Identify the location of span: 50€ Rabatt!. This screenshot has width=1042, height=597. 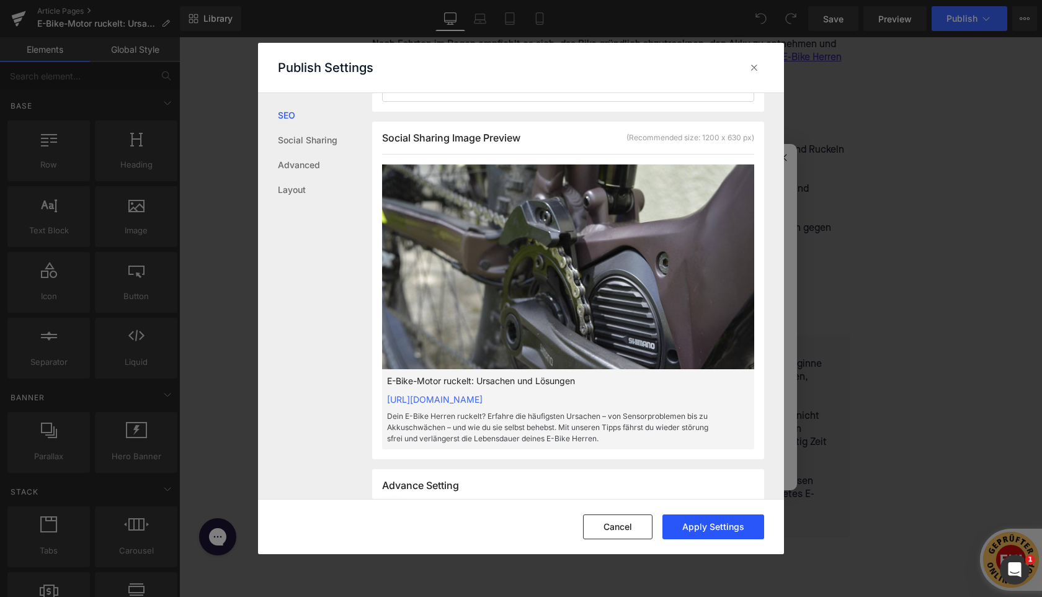
(431, 213).